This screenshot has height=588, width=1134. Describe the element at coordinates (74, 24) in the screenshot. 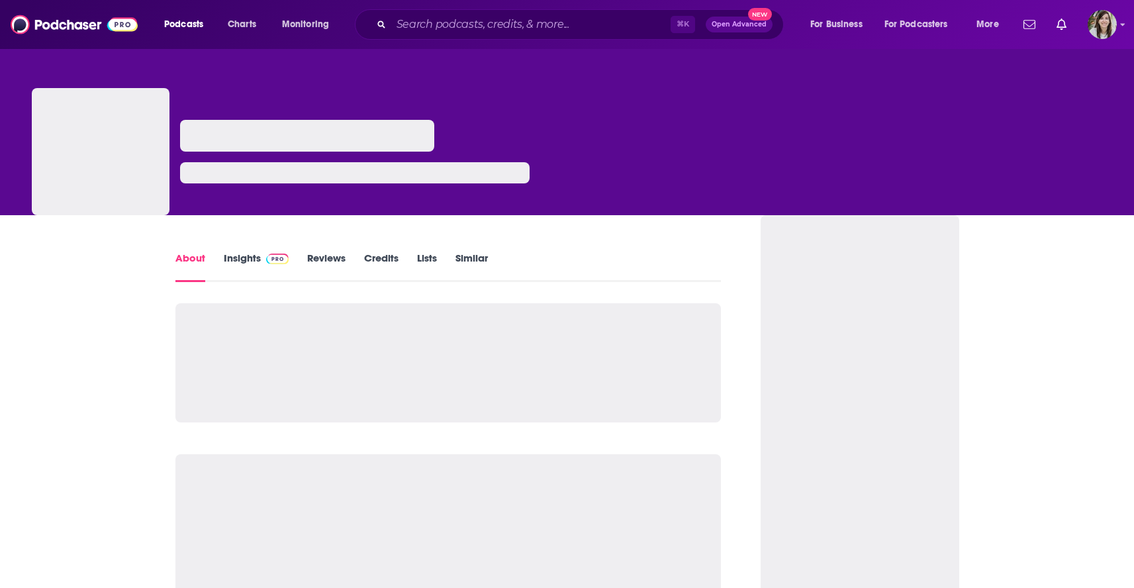

I see `a: Podchaser - Follow, Share and Rate Podcasts` at that location.